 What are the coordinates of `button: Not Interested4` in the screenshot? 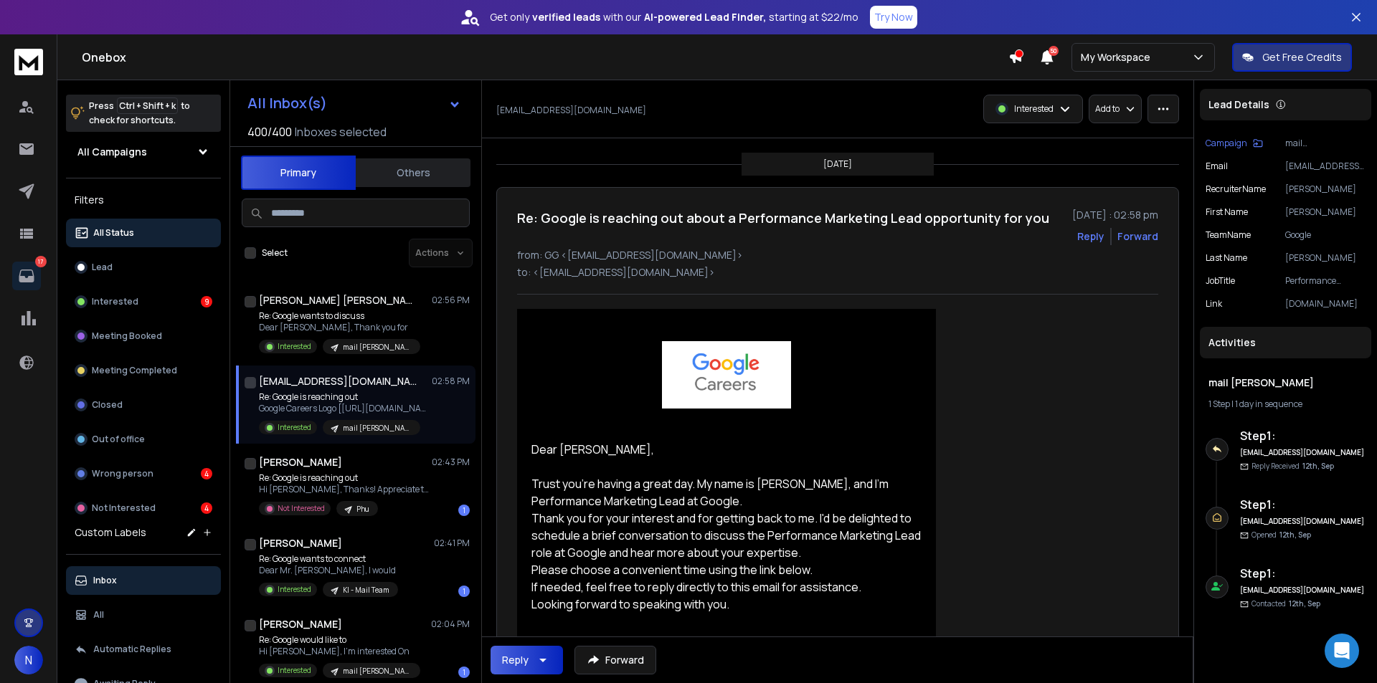 It's located at (143, 508).